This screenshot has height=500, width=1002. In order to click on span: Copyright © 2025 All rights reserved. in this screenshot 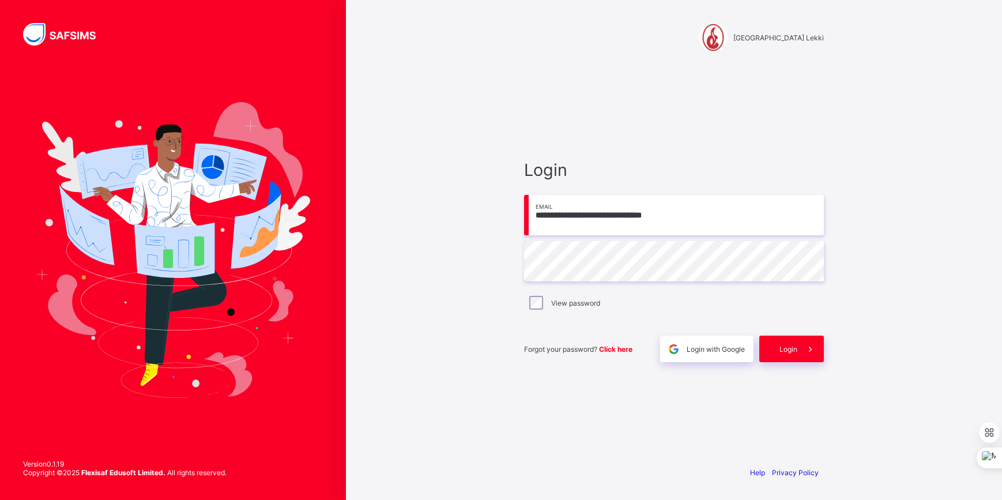, I will do `click(125, 472)`.